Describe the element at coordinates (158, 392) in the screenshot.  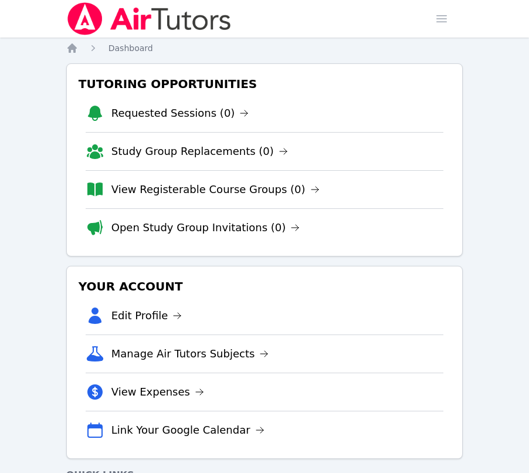
I see `a: View Expenses` at that location.